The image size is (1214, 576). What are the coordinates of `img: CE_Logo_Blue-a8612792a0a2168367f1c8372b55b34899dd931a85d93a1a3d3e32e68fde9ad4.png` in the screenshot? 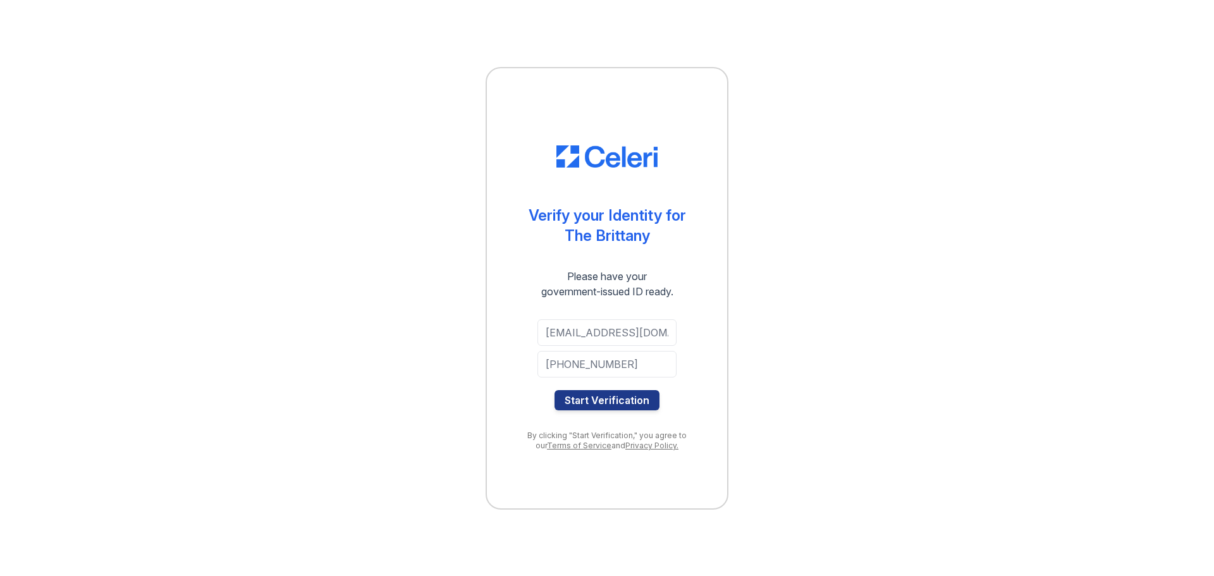 It's located at (607, 157).